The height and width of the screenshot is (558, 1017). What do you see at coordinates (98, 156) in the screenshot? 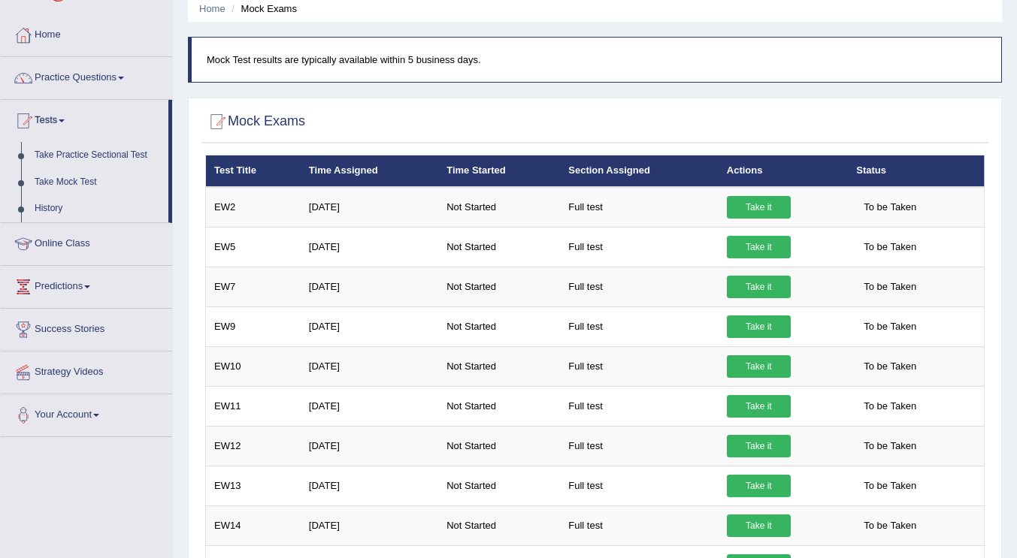
I see `a: Take Practice Sectional Test` at bounding box center [98, 156].